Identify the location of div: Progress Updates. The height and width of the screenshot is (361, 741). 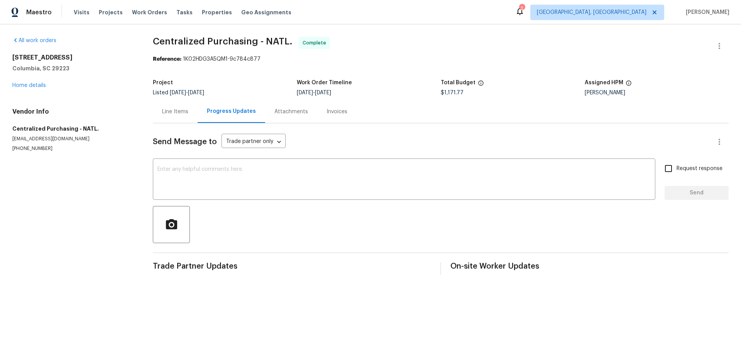
(231, 111).